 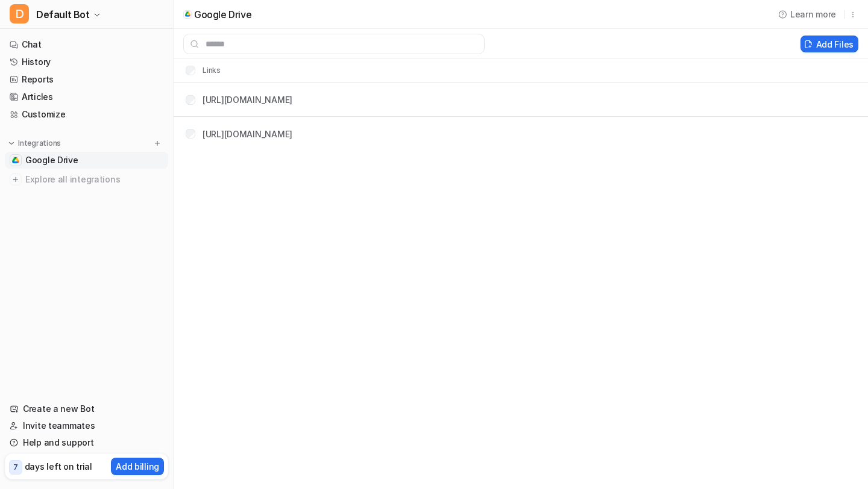 What do you see at coordinates (222, 14) in the screenshot?
I see `p: Google Drive` at bounding box center [222, 14].